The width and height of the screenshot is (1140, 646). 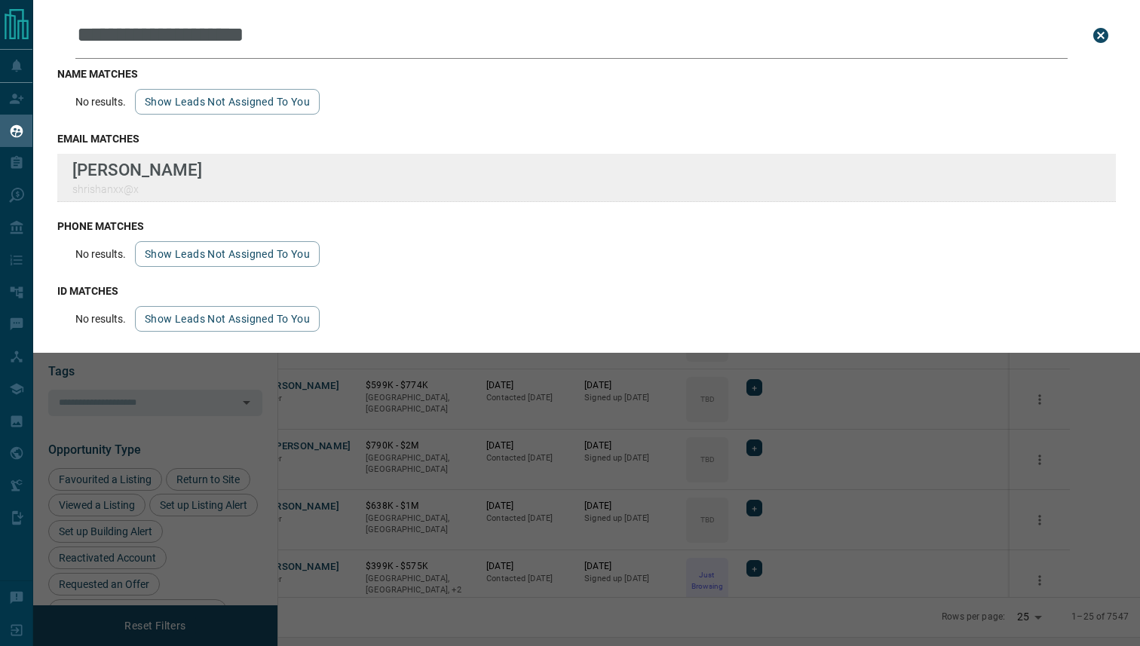 I want to click on button: close search bar, so click(x=1101, y=35).